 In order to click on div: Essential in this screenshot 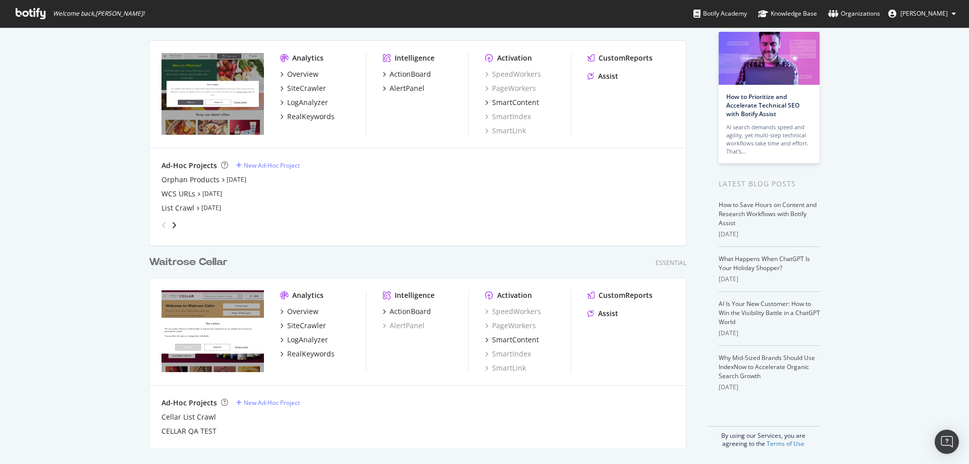, I will do `click(670, 262)`.